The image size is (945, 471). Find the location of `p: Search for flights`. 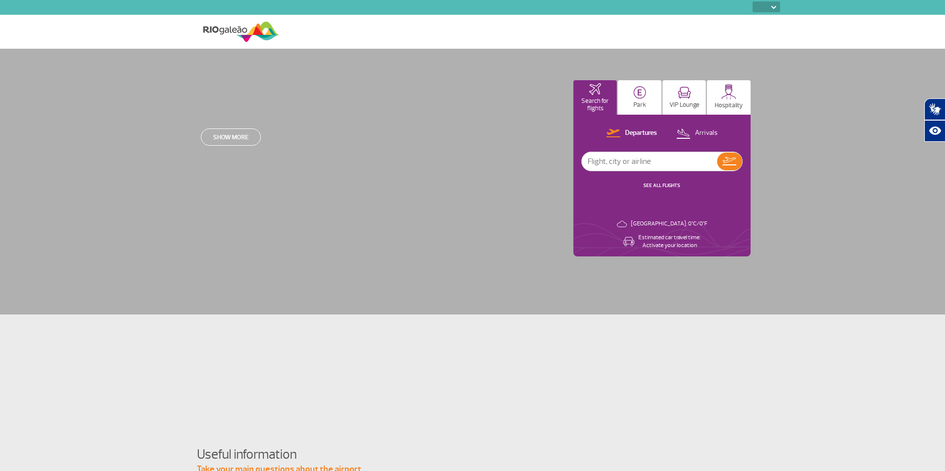

p: Search for flights is located at coordinates (595, 105).